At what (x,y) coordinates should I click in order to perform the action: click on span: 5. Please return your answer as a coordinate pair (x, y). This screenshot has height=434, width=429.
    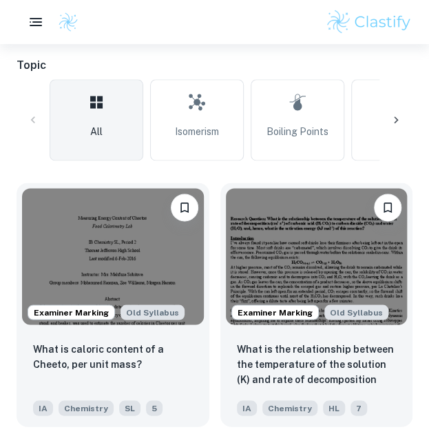
    Looking at the image, I should click on (154, 407).